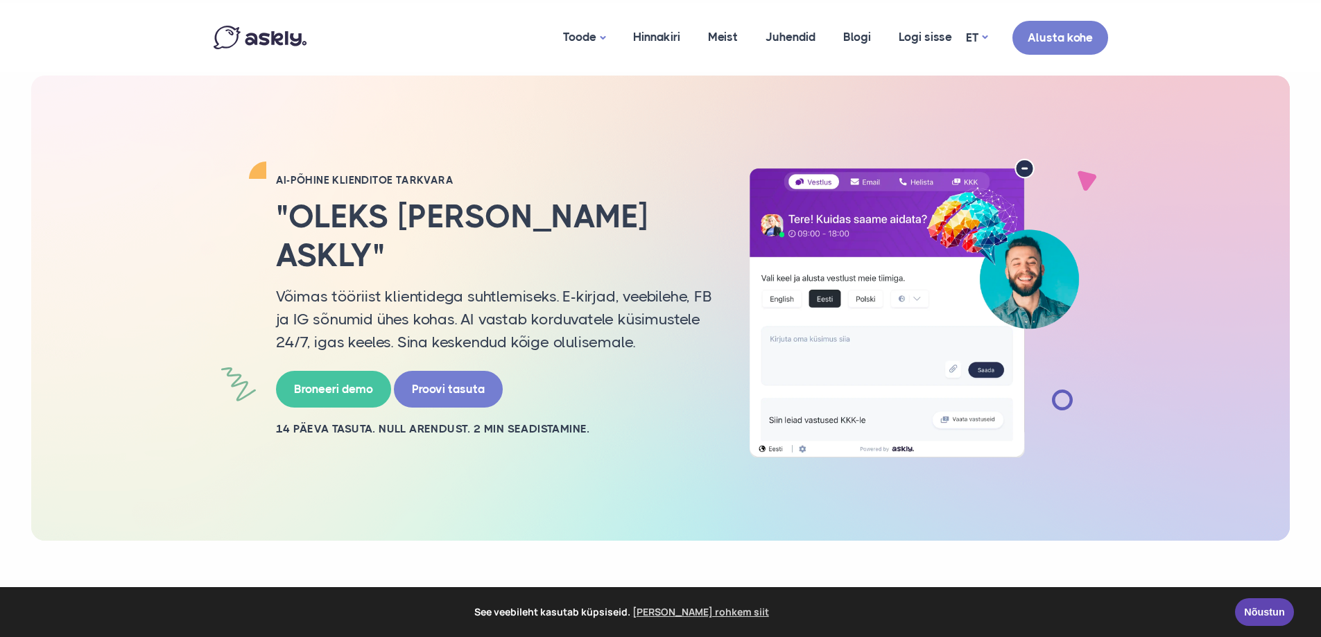 The image size is (1321, 637). Describe the element at coordinates (260, 37) in the screenshot. I see `img: Askly` at that location.